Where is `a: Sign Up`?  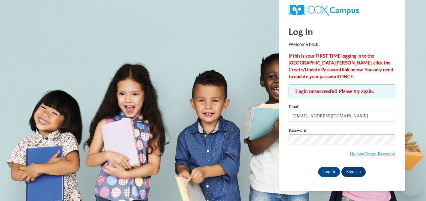
a: Sign Up is located at coordinates (354, 172).